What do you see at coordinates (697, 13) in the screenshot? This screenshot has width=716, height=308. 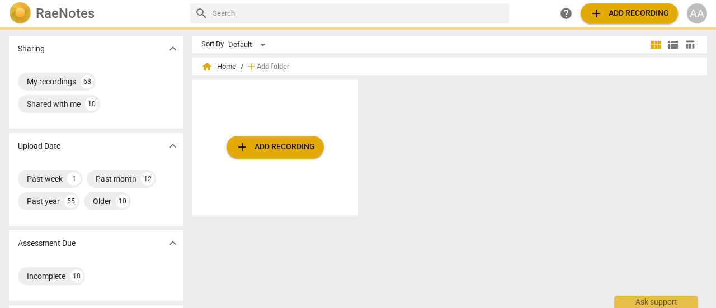 I see `div: AA` at bounding box center [697, 13].